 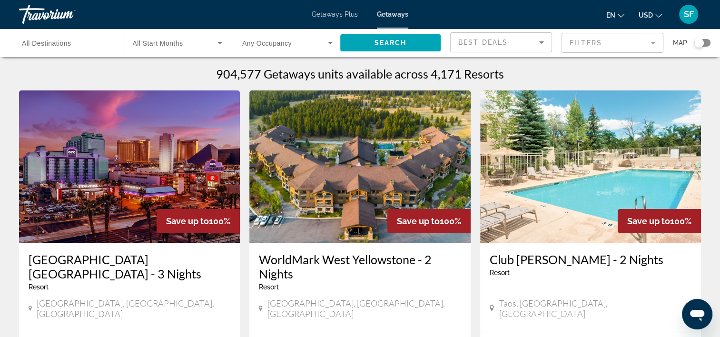 I want to click on span: All Start Months, so click(x=158, y=43).